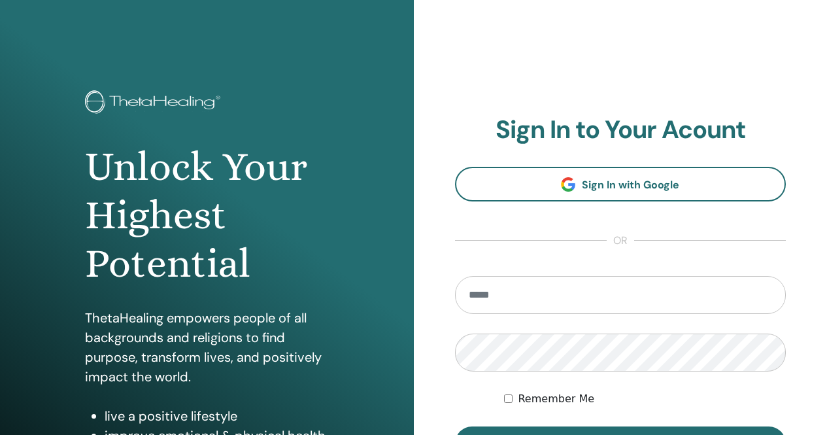  Describe the element at coordinates (620, 184) in the screenshot. I see `a: Sign In with Google` at that location.